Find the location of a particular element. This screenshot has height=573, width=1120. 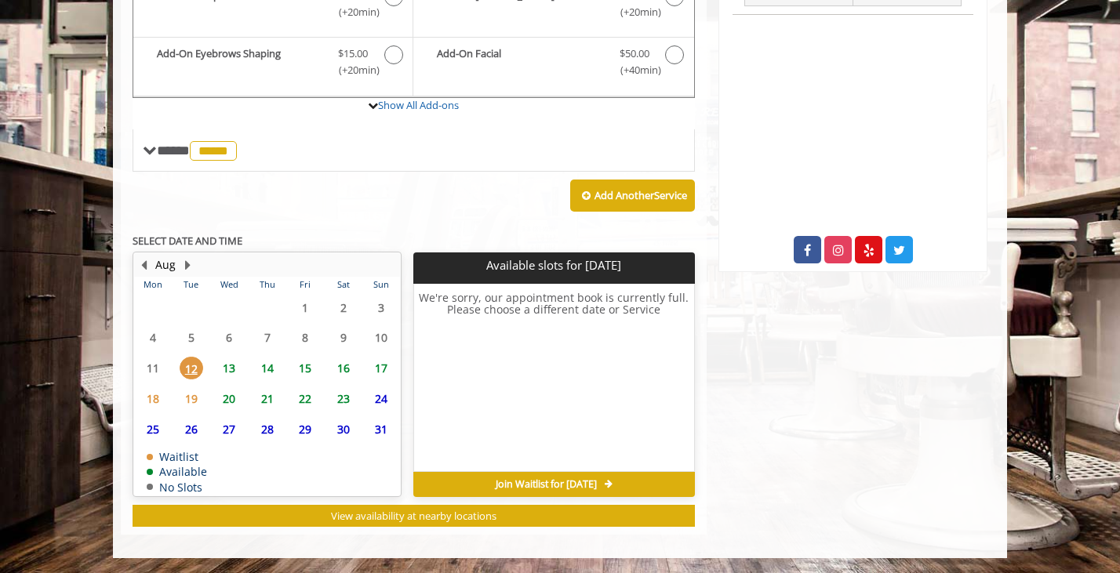

td: No Slots is located at coordinates (177, 487).